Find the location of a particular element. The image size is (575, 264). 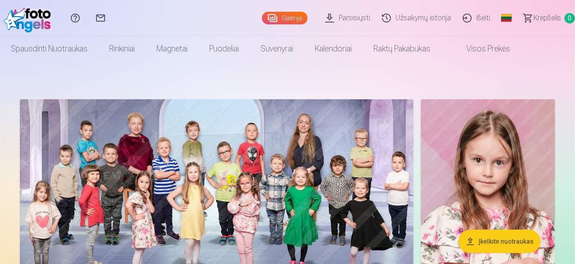

img: /fa5 is located at coordinates (29, 18).